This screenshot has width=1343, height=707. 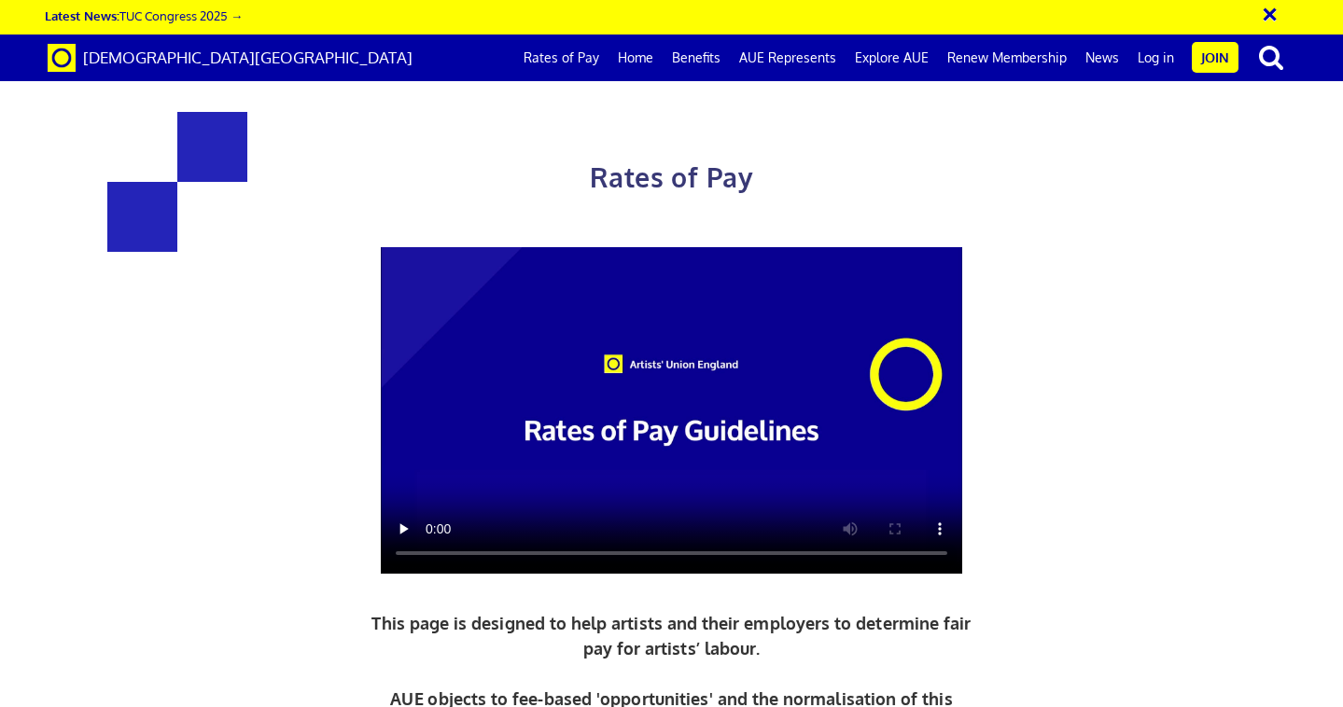 I want to click on a: Renew Membership, so click(x=1007, y=58).